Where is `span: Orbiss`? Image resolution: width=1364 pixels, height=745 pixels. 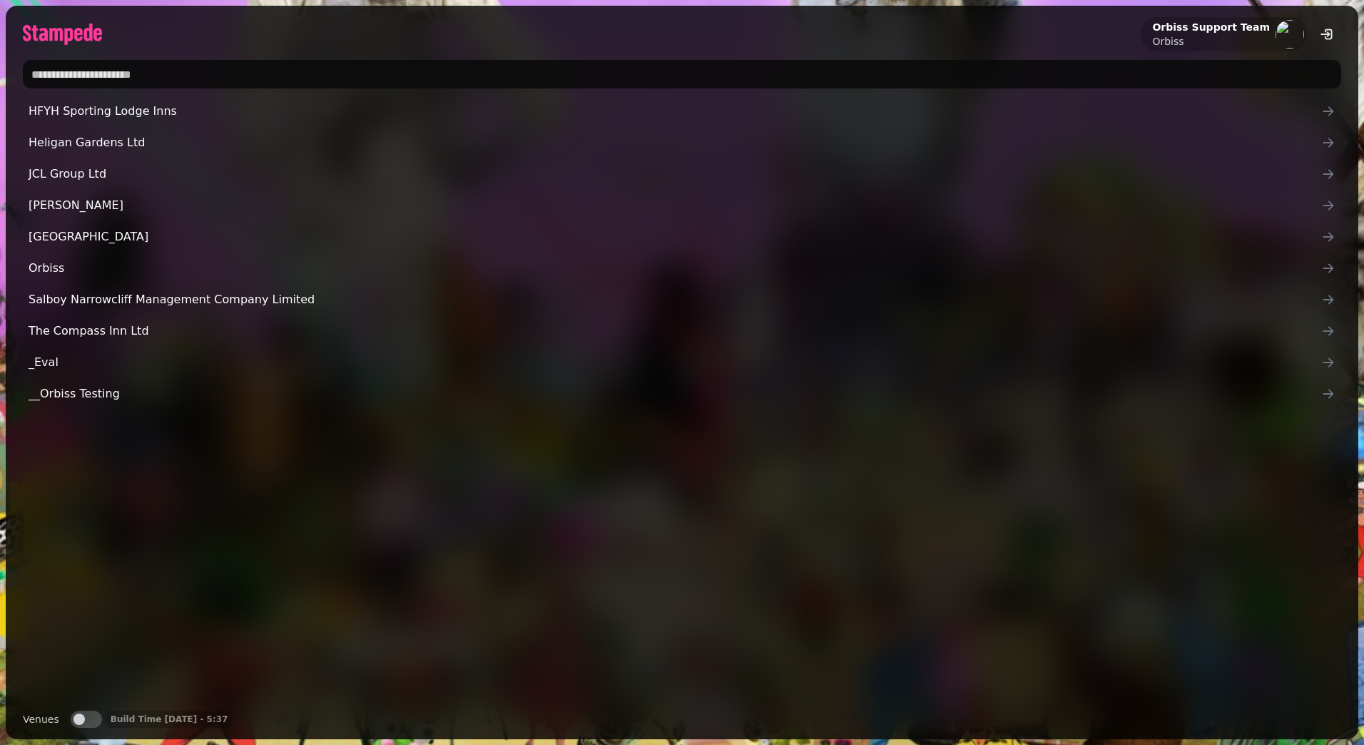 span: Orbiss is located at coordinates (675, 268).